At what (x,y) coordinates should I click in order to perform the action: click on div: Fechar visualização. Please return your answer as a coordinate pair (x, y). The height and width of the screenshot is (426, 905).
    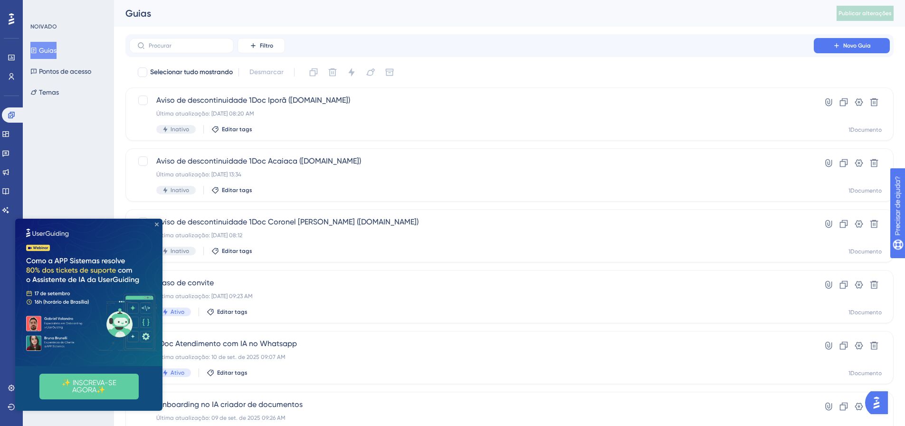
    Looking at the image, I should click on (142, 6).